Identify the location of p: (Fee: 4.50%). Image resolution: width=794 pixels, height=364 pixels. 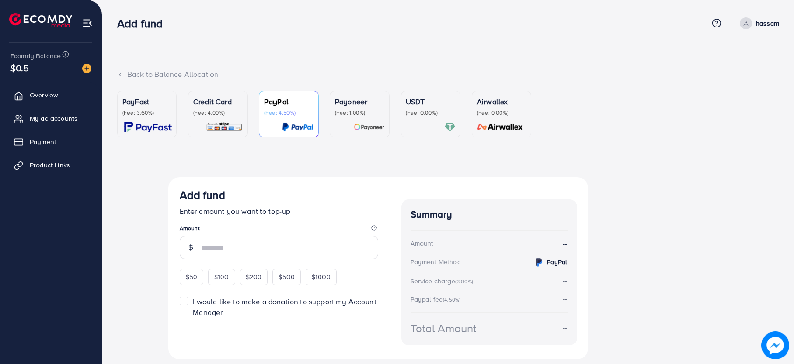
(289, 113).